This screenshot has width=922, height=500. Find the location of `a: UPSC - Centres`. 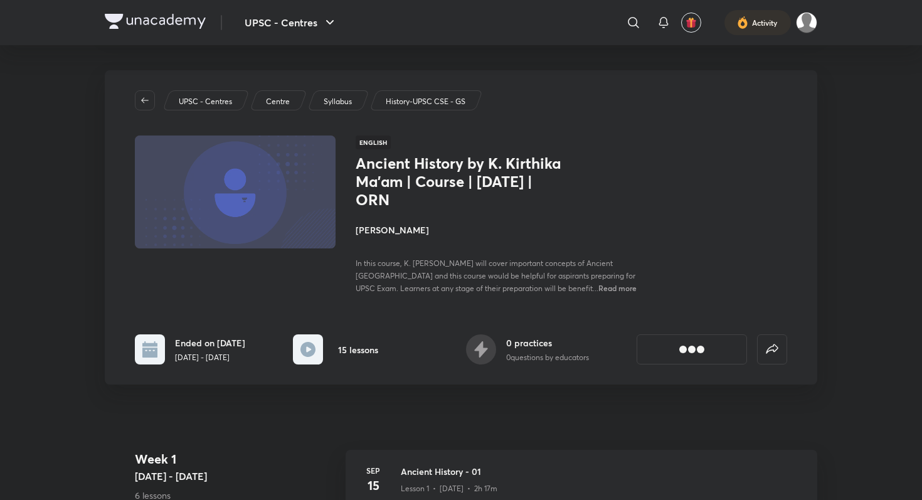

a: UPSC - Centres is located at coordinates (206, 102).